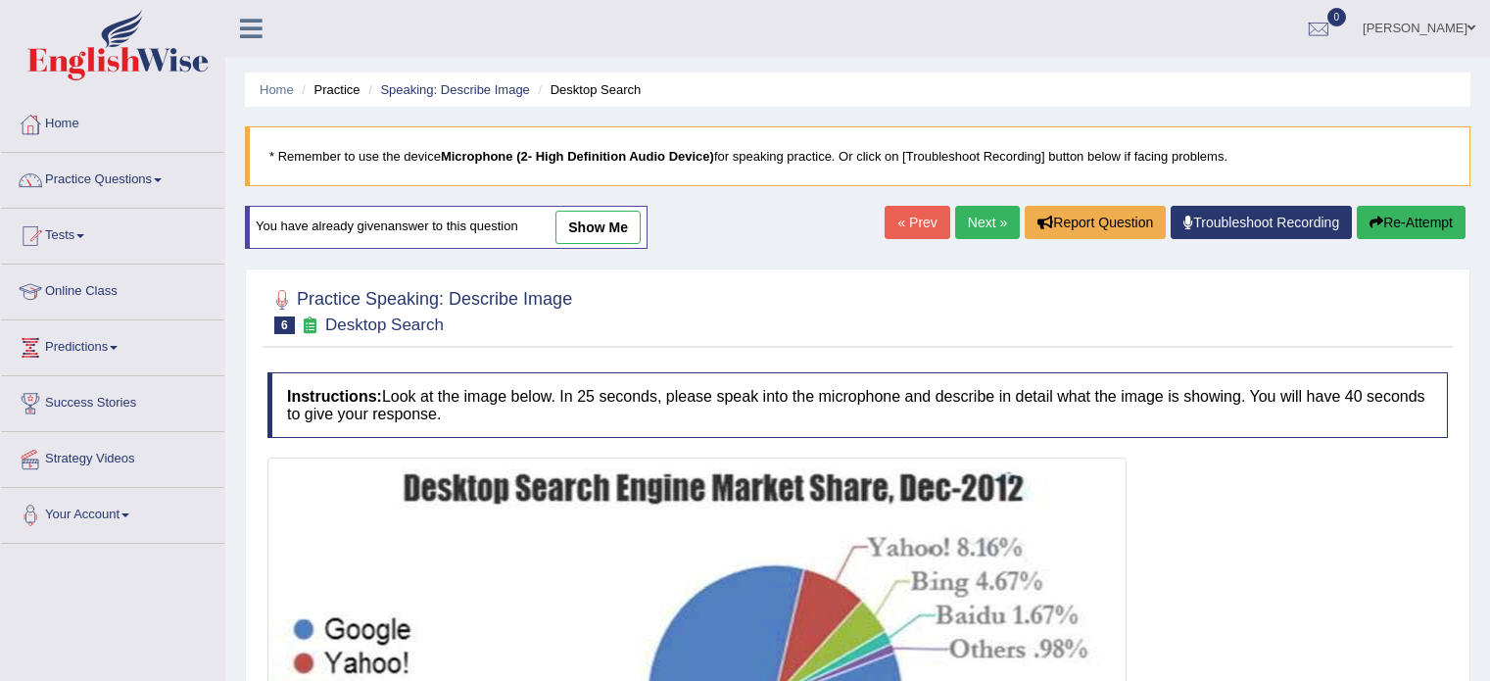 This screenshot has width=1490, height=681. What do you see at coordinates (113, 401) in the screenshot?
I see `a: Success Stories` at bounding box center [113, 401].